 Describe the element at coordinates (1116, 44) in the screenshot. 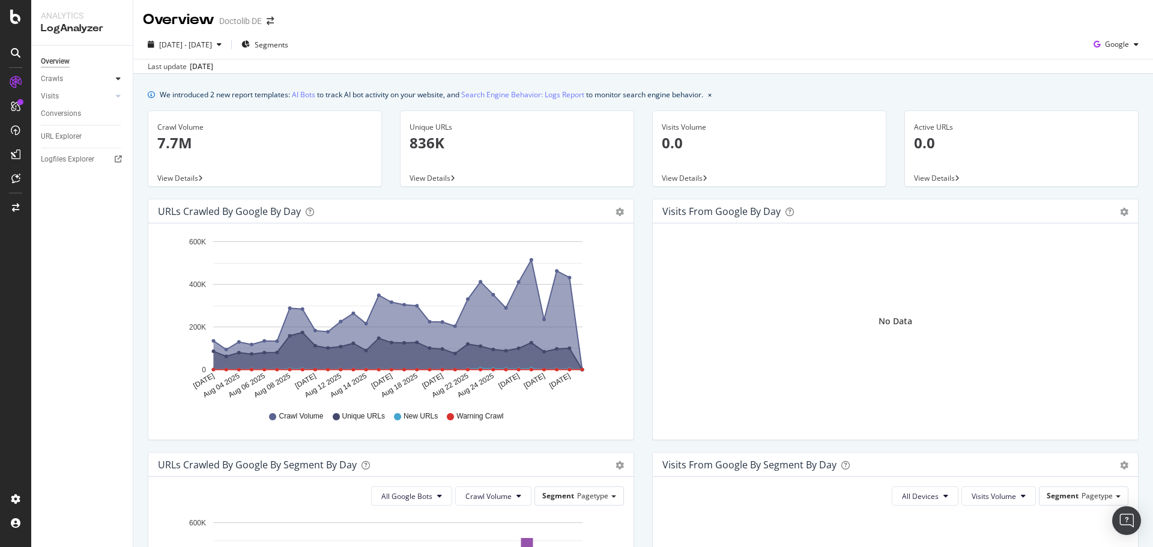

I see `button: Google` at that location.